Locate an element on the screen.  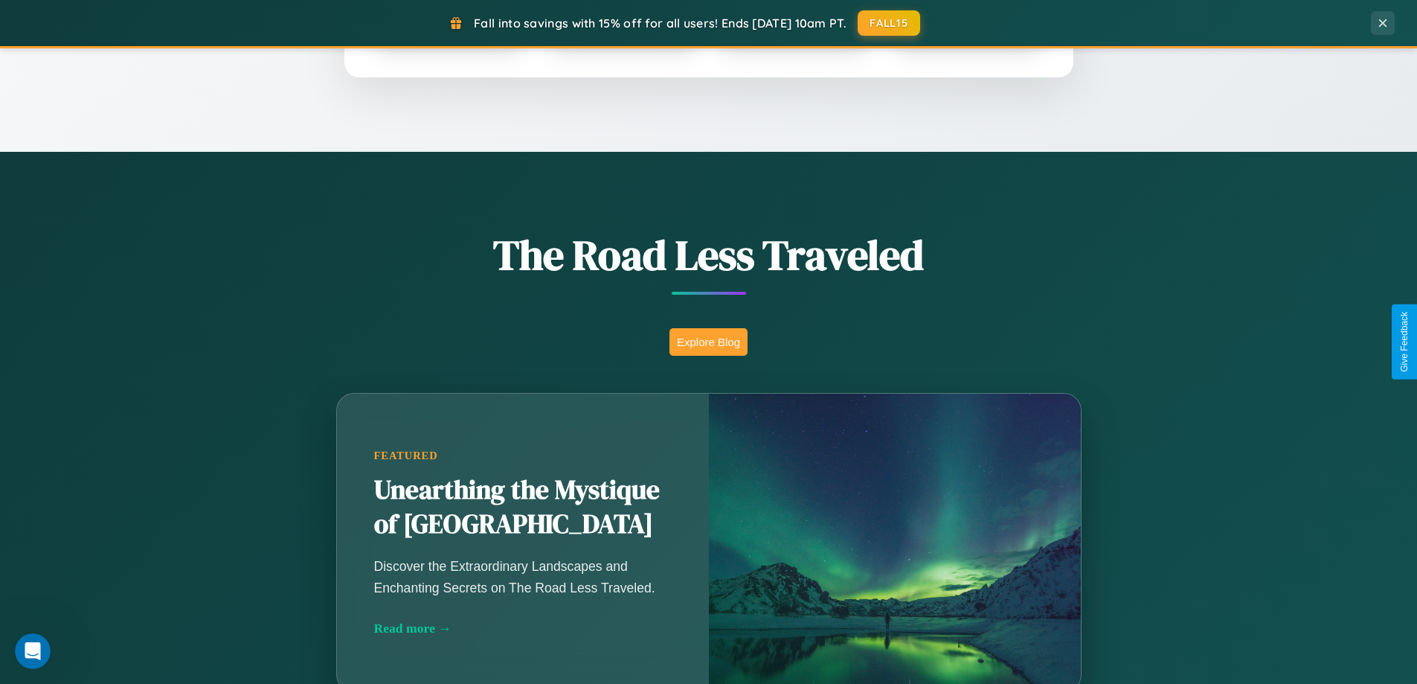
div: Featured is located at coordinates (523, 455).